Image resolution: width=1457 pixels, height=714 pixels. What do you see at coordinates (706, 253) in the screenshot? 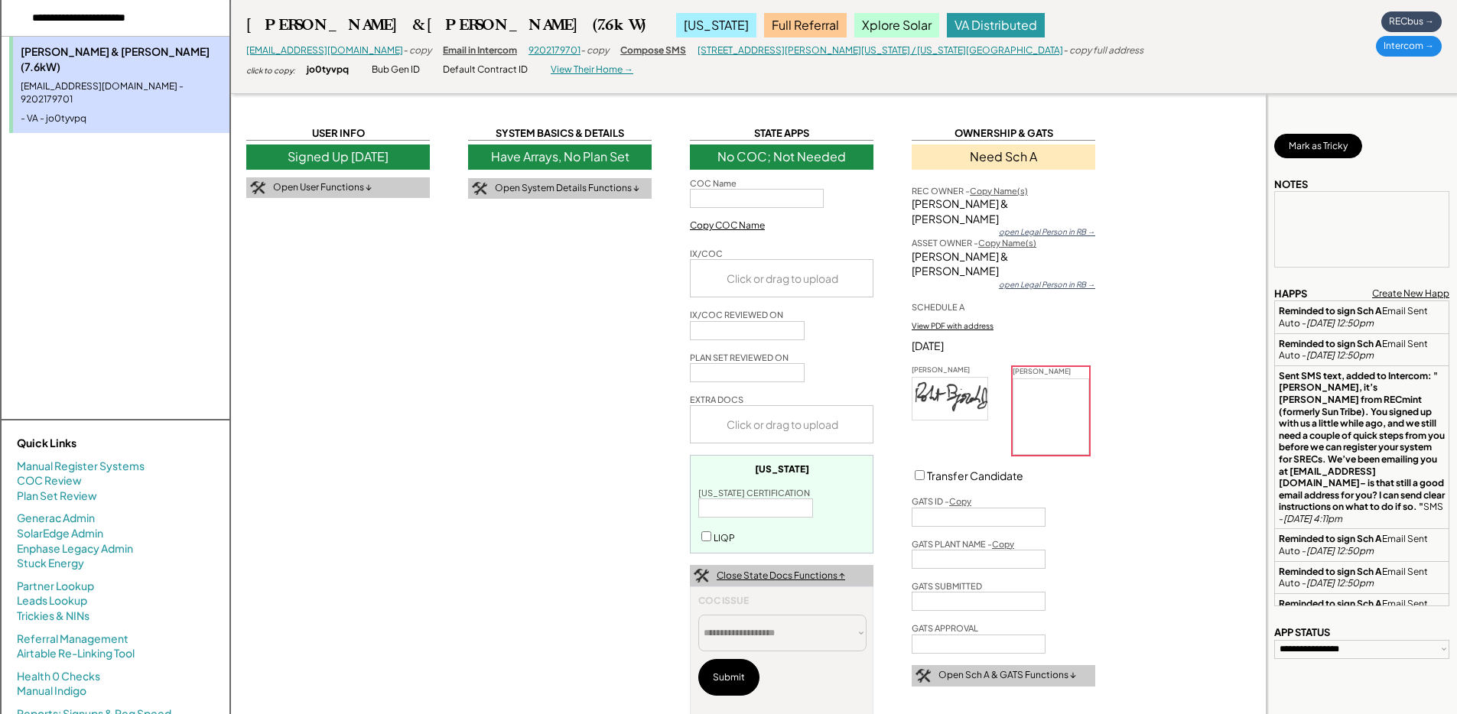
I see `div: IX/COC` at bounding box center [706, 253].